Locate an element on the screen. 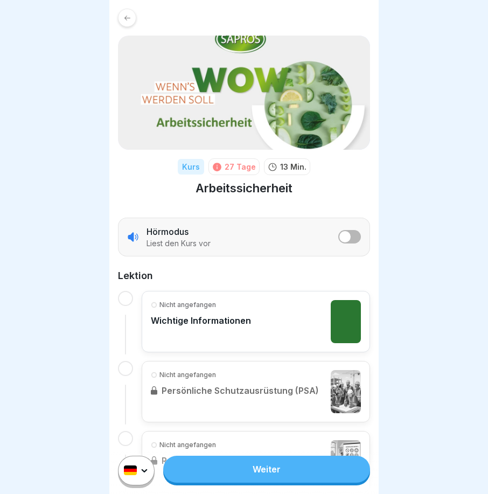  p: Hörmodus is located at coordinates (167, 232).